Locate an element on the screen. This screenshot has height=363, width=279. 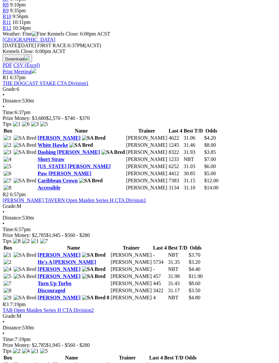
div: 6 is located at coordinates (139, 89).